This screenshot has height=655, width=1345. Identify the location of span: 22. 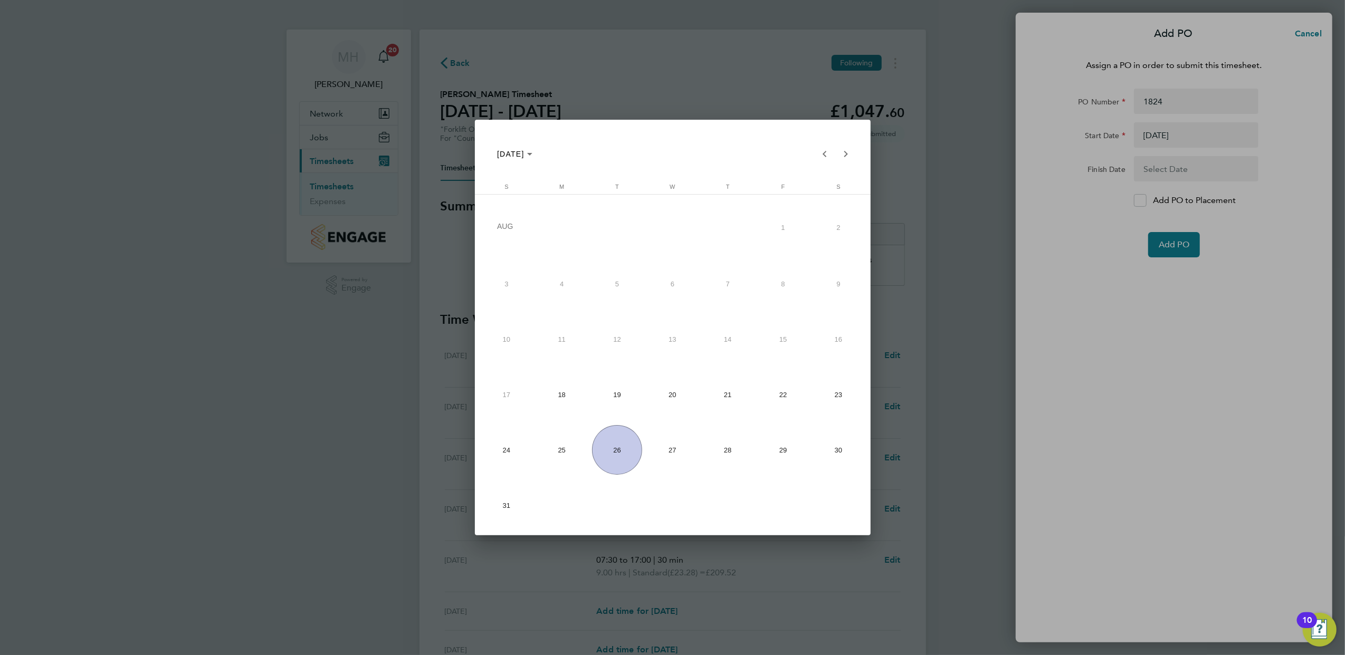
(783, 395).